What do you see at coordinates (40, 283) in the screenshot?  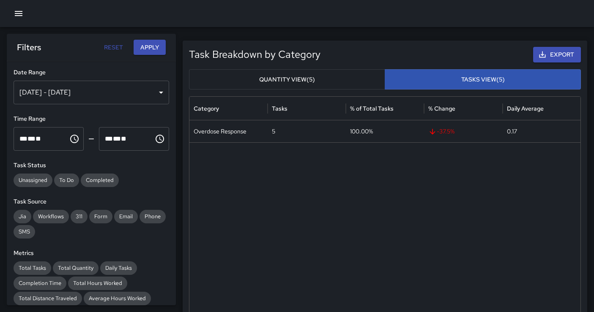 I see `span: Completion Time` at bounding box center [40, 283].